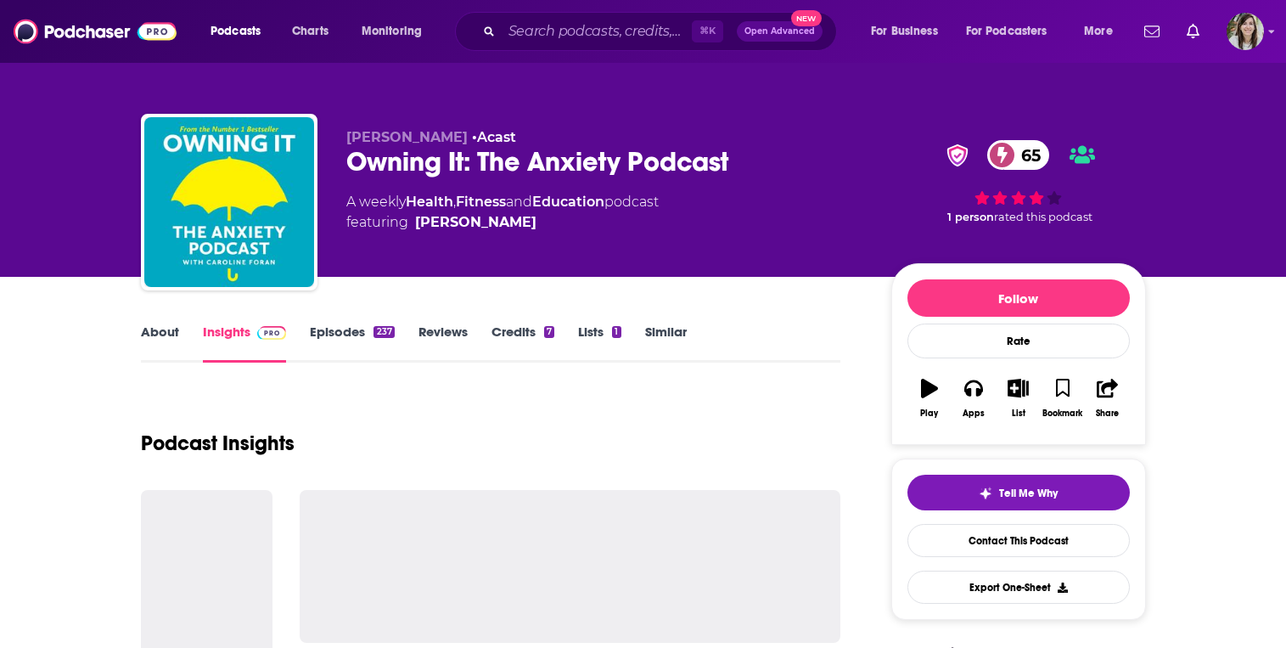  Describe the element at coordinates (904, 31) in the screenshot. I see `span: For Business` at that location.